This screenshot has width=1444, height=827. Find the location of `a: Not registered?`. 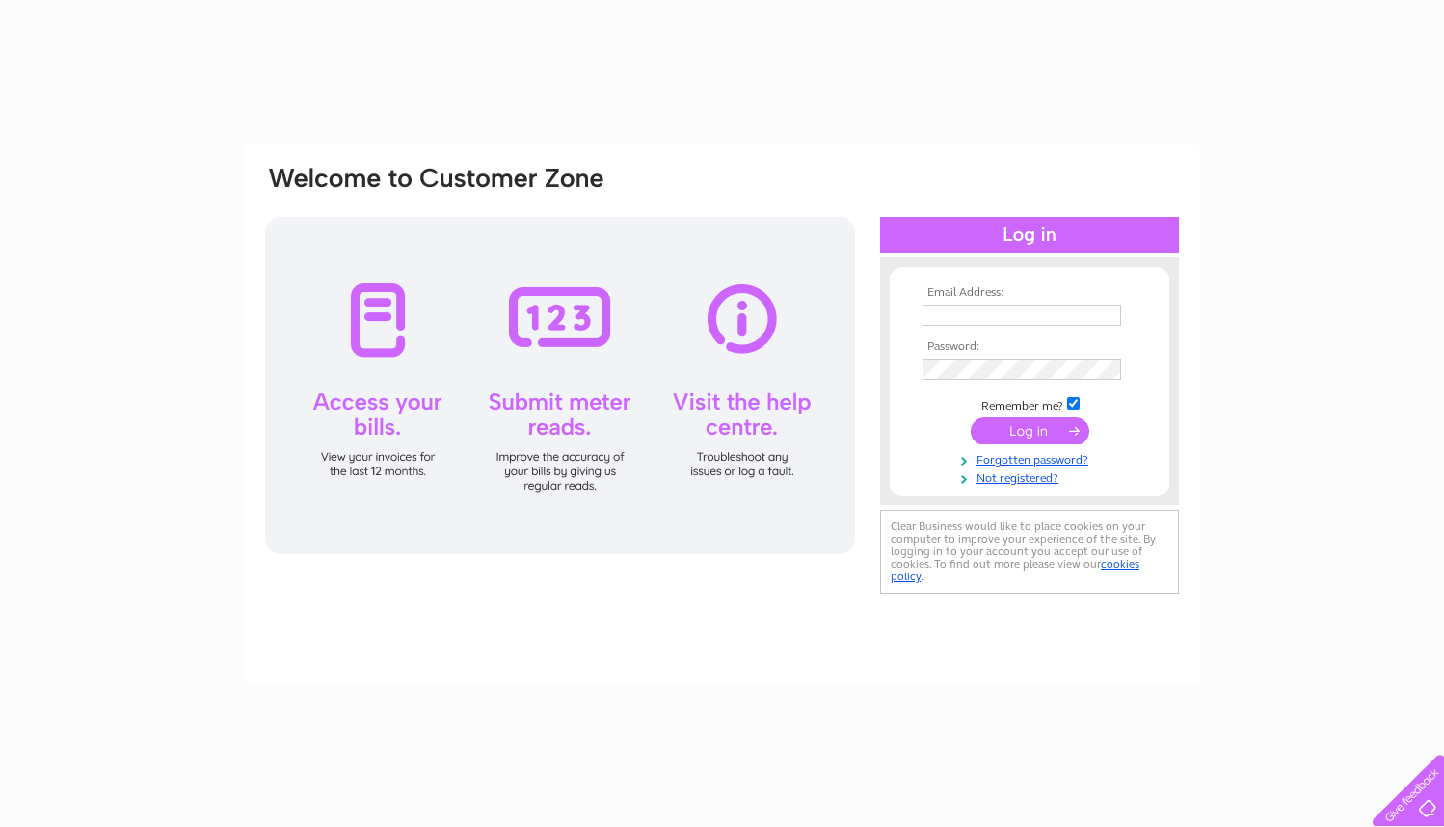

a: Not registered? is located at coordinates (1031, 476).